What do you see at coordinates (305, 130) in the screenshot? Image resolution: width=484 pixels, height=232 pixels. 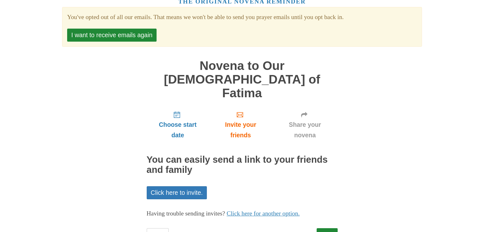 I see `span: Share your novena` at bounding box center [305, 130].